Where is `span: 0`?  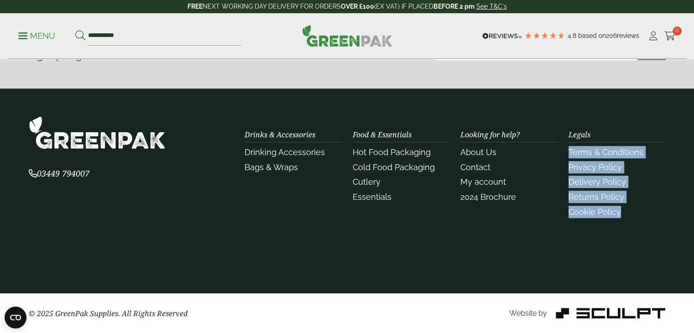
span: 0 is located at coordinates (677, 31).